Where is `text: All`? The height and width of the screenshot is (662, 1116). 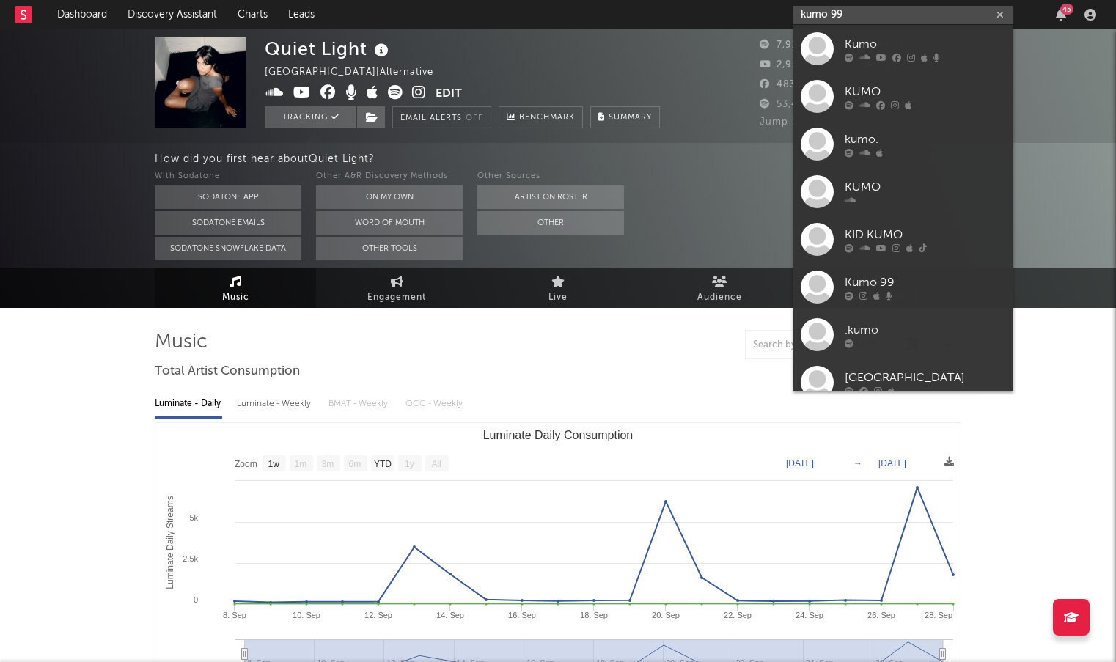
text: All is located at coordinates (436, 464).